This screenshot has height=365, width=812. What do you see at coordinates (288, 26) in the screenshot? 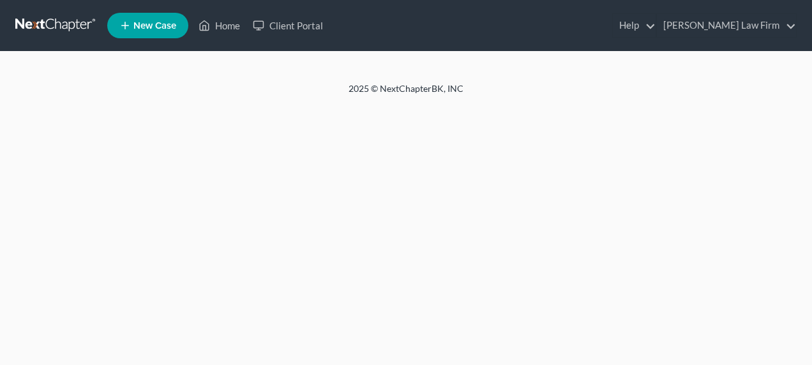
I see `a: Client Portal` at bounding box center [288, 26].